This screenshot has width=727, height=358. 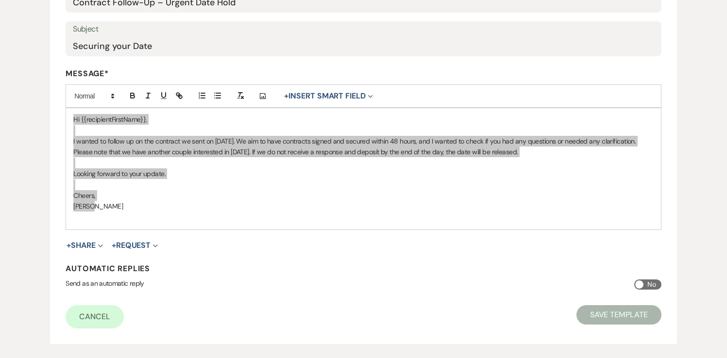 What do you see at coordinates (363, 29) in the screenshot?
I see `label: Subject` at bounding box center [363, 29].